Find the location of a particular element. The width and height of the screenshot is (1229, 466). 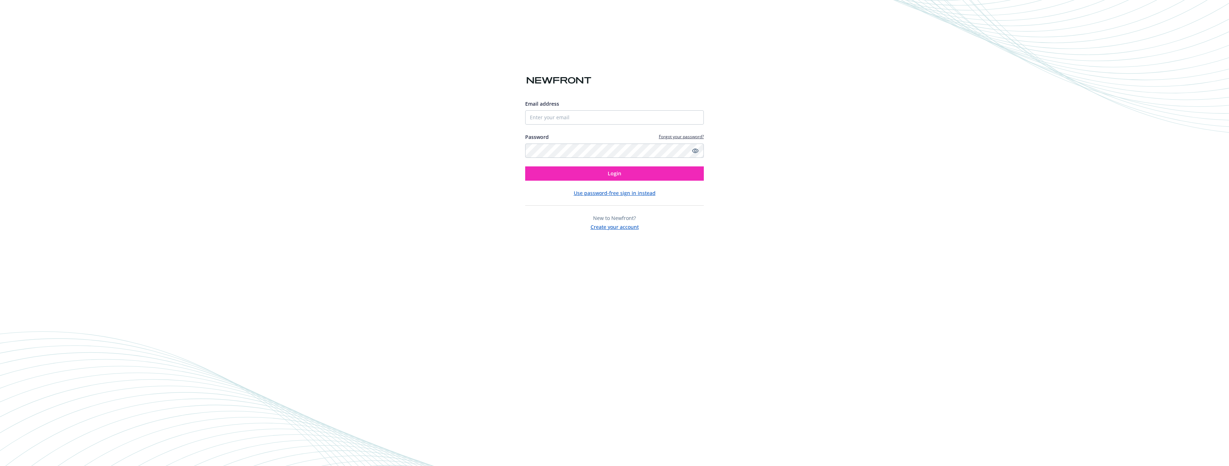

input: Enter your password is located at coordinates (615, 151).